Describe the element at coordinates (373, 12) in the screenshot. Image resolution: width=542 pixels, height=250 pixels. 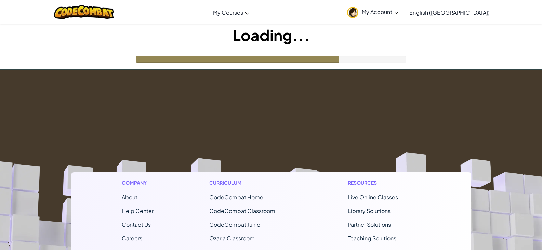
I see `a: My Account` at that location.